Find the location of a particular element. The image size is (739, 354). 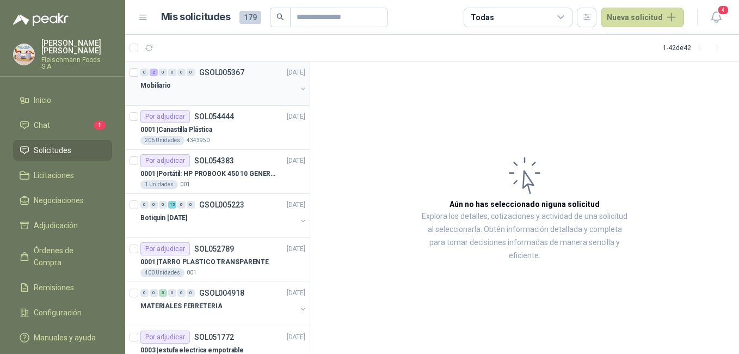

span: Solicitudes is located at coordinates (52, 150).